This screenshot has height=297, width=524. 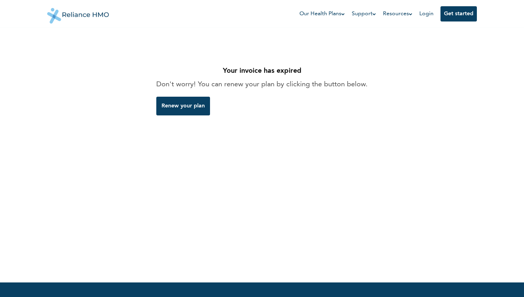 I want to click on h1: Your invoice has expired, so click(x=262, y=57).